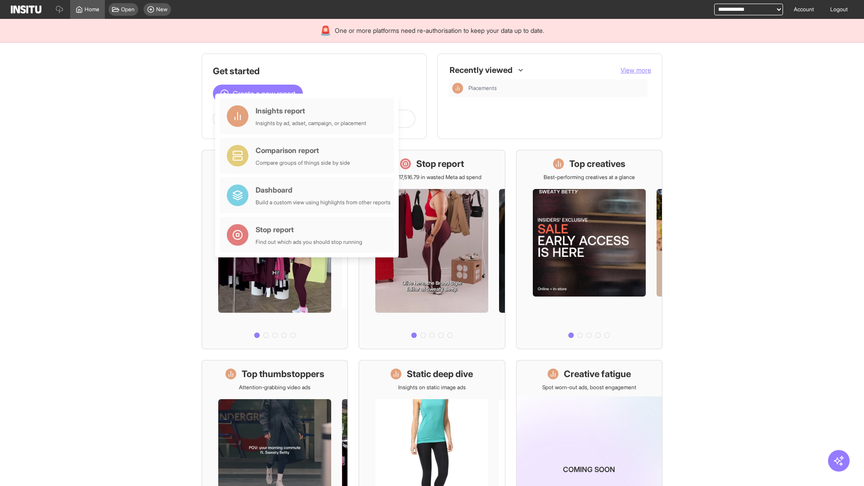  I want to click on div: Find out which ads you should stop running, so click(309, 242).